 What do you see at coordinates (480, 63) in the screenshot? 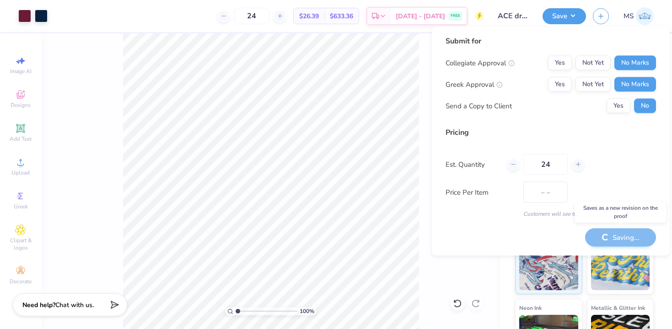
I see `div: Collegiate Approval` at bounding box center [480, 63].